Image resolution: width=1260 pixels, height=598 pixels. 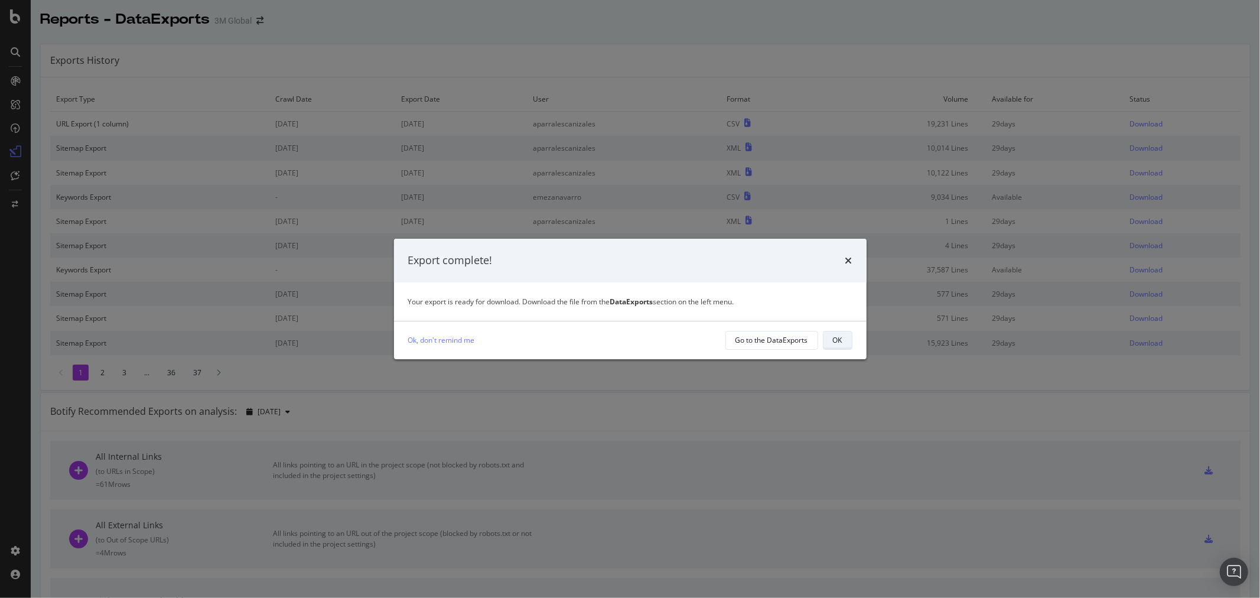 What do you see at coordinates (450, 260) in the screenshot?
I see `div: Export complete!` at bounding box center [450, 260].